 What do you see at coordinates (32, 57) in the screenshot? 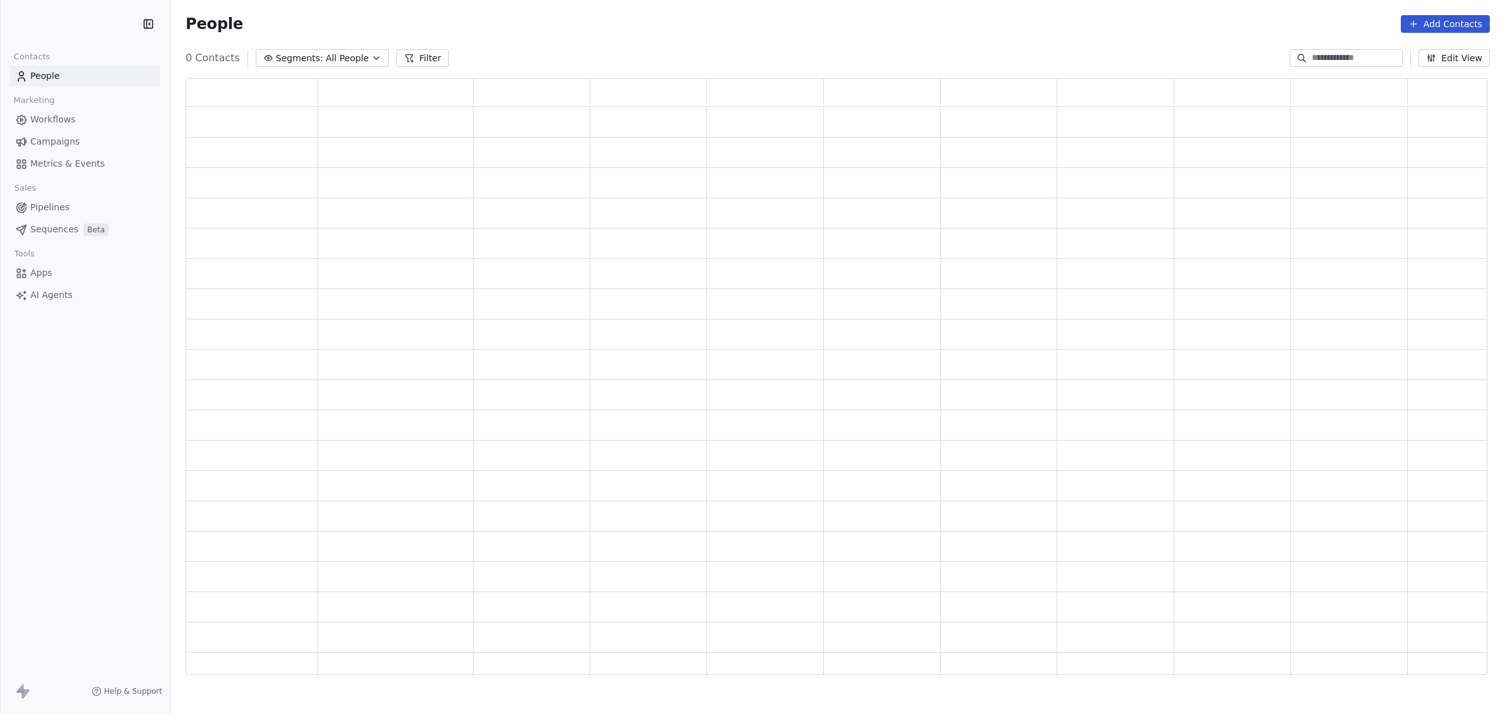
I see `span: Contacts` at bounding box center [32, 57].